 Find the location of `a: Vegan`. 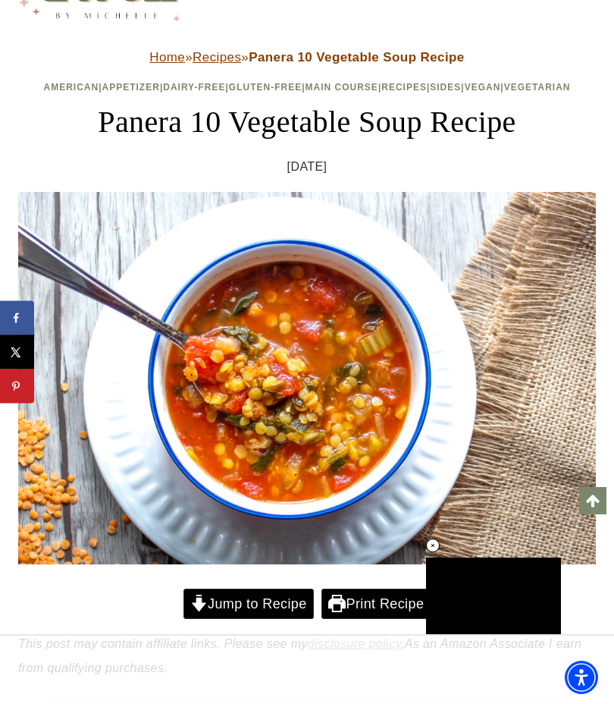

a: Vegan is located at coordinates (483, 87).